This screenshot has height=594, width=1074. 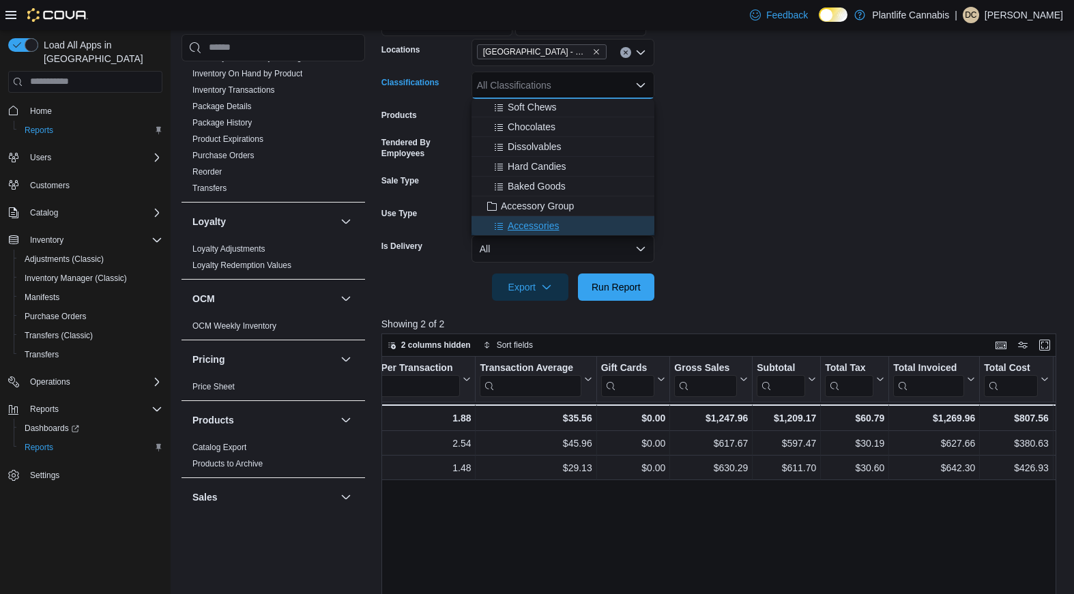 I want to click on span: DC, so click(x=970, y=15).